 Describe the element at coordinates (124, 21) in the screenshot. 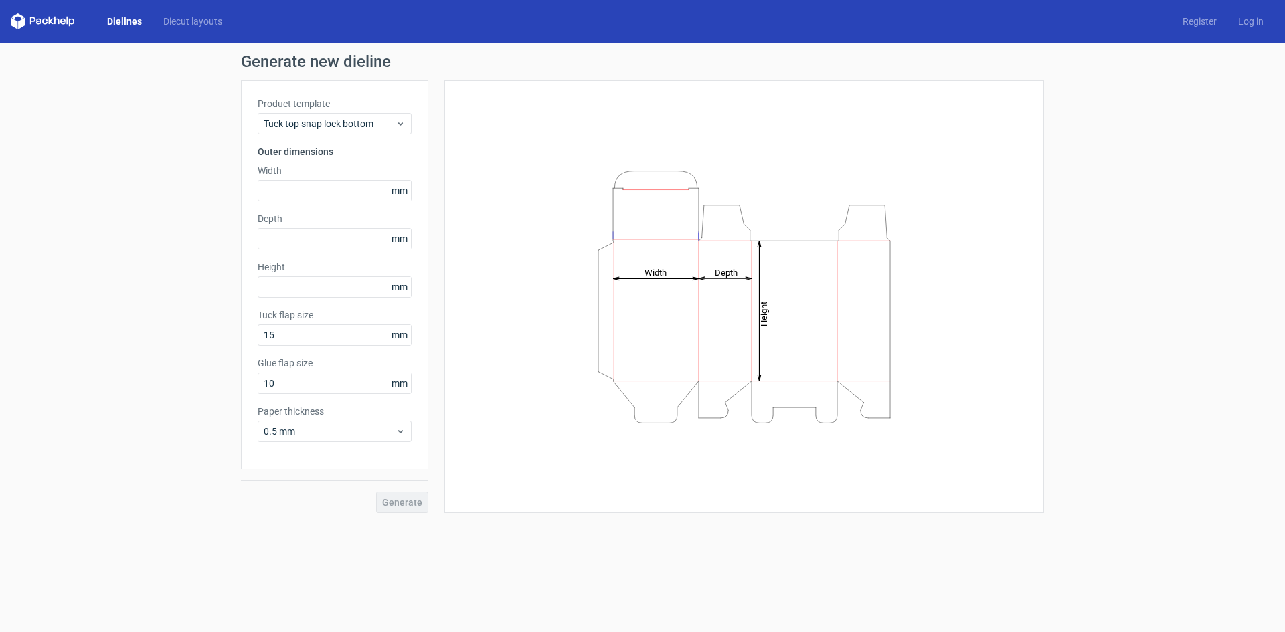

I see `a: Dielines` at that location.